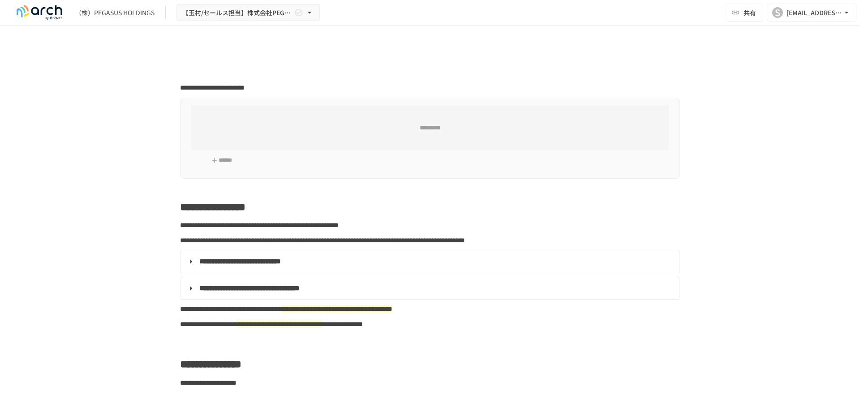 This screenshot has height=408, width=860. What do you see at coordinates (39, 13) in the screenshot?
I see `img: logo-default@2x-9cf2c760.svg` at bounding box center [39, 13].